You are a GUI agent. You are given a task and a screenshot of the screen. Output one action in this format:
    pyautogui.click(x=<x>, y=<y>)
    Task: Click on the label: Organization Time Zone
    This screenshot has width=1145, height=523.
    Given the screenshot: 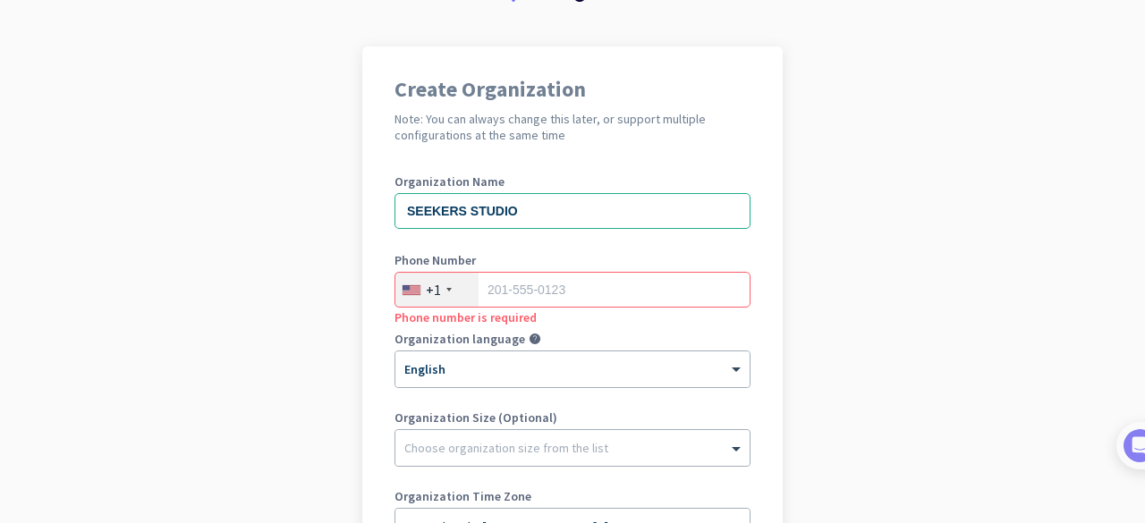 What is the action you would take?
    pyautogui.click(x=572, y=496)
    